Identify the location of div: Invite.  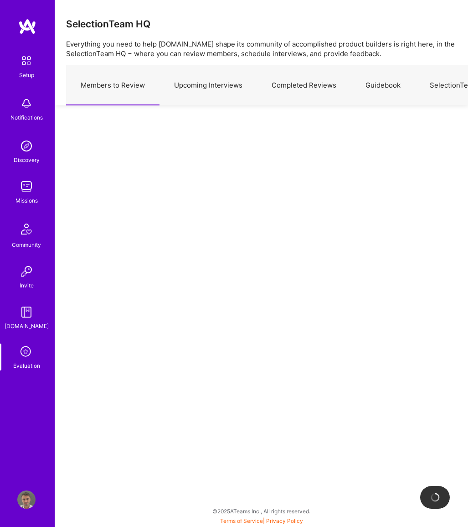
(26, 285).